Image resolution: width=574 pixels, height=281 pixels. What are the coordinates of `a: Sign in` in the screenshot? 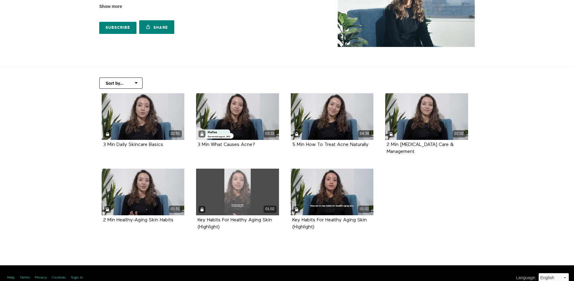 It's located at (77, 277).